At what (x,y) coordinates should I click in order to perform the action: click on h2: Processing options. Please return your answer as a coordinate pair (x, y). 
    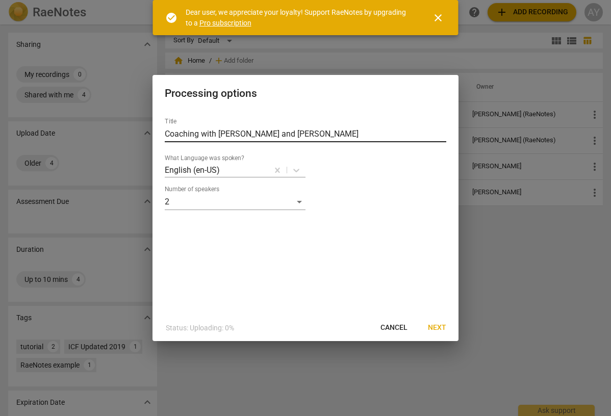
    Looking at the image, I should click on (305, 93).